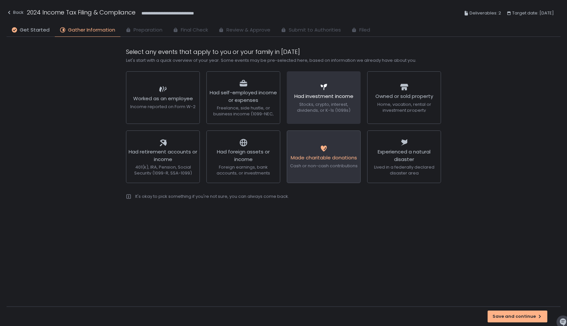  What do you see at coordinates (324, 107) in the screenshot?
I see `span: Stocks, crypto, interest, dividends, or K-1s (1099s)` at bounding box center [324, 107].